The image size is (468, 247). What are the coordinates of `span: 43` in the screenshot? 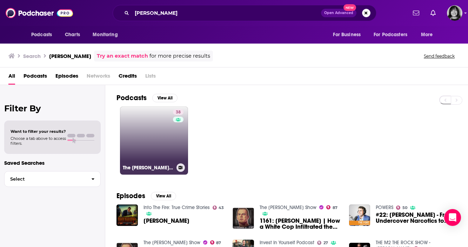 It's located at (221, 208).